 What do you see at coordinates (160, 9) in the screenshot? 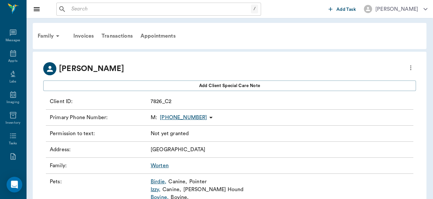
I see `input: Search` at bounding box center [160, 9].